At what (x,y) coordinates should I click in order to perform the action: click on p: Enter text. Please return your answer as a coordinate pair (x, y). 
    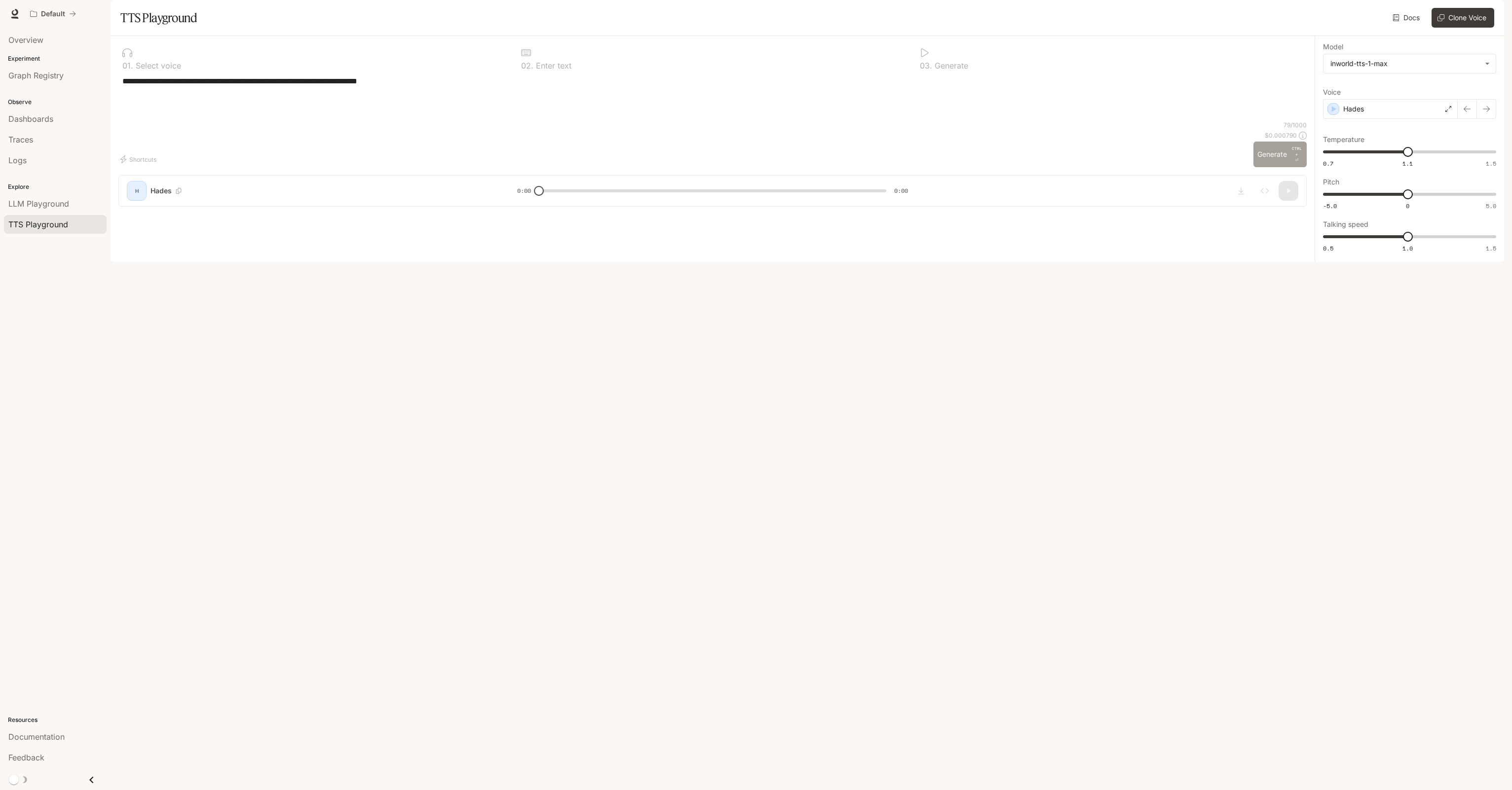
    Looking at the image, I should click on (552, 65).